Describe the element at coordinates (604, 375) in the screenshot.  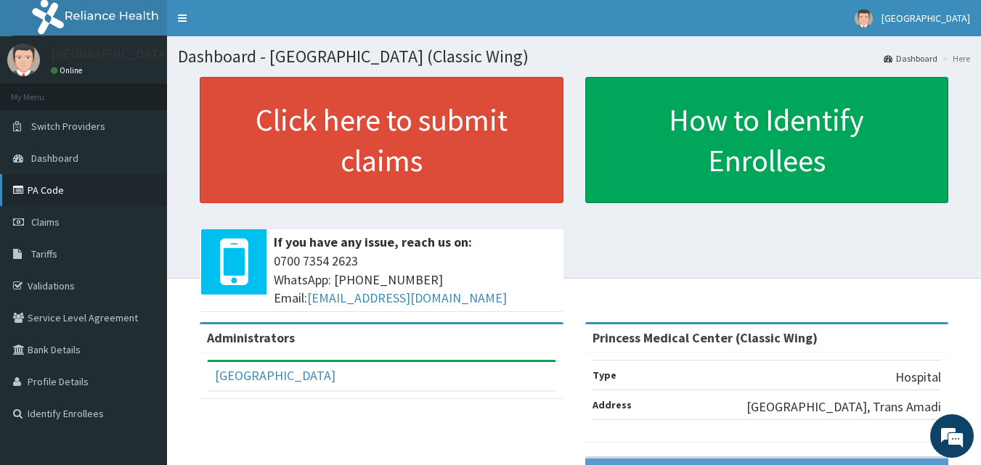
I see `b: Type` at that location.